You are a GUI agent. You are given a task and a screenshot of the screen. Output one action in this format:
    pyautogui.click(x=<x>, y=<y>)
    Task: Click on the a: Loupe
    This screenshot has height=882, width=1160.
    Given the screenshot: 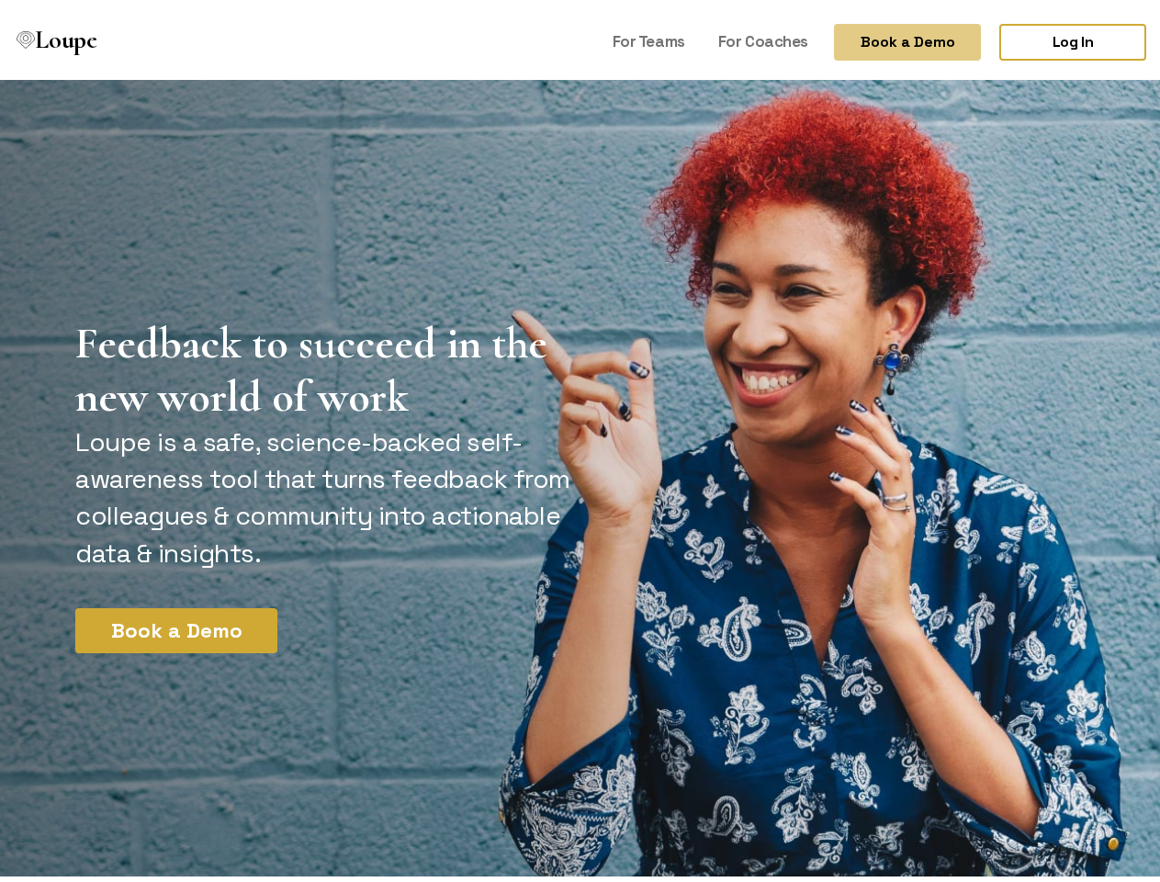 What is the action you would take?
    pyautogui.click(x=57, y=37)
    